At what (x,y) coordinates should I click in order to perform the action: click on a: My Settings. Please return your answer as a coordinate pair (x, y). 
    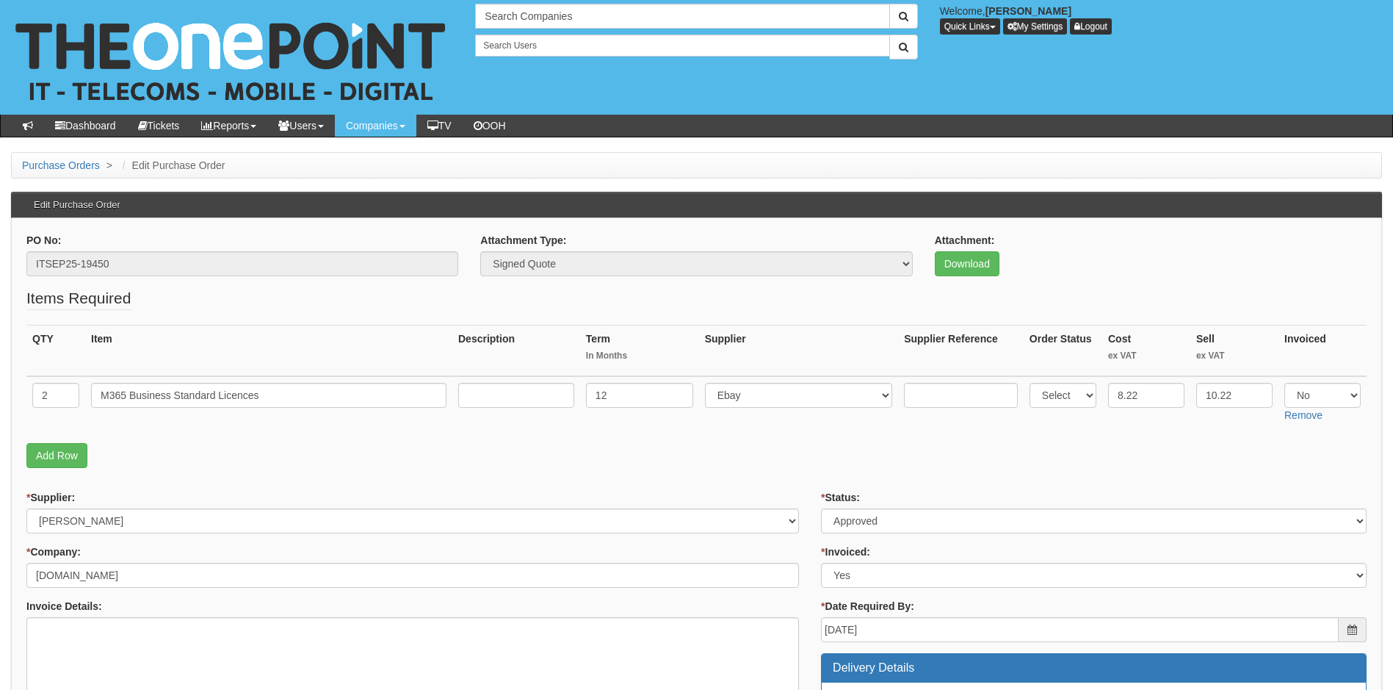
    Looking at the image, I should click on (1036, 26).